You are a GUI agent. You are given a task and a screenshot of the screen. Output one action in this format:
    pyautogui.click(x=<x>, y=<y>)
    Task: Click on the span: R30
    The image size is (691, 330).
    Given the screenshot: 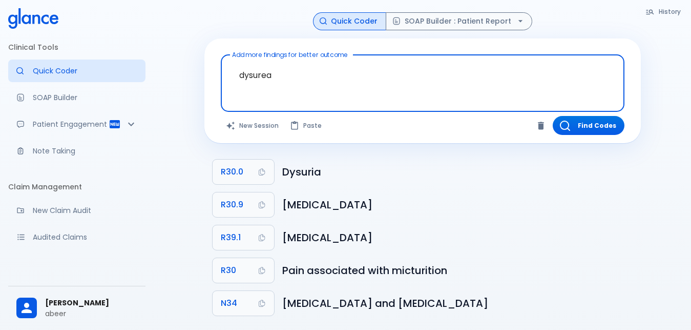 What is the action you would take?
    pyautogui.click(x=229, y=270)
    